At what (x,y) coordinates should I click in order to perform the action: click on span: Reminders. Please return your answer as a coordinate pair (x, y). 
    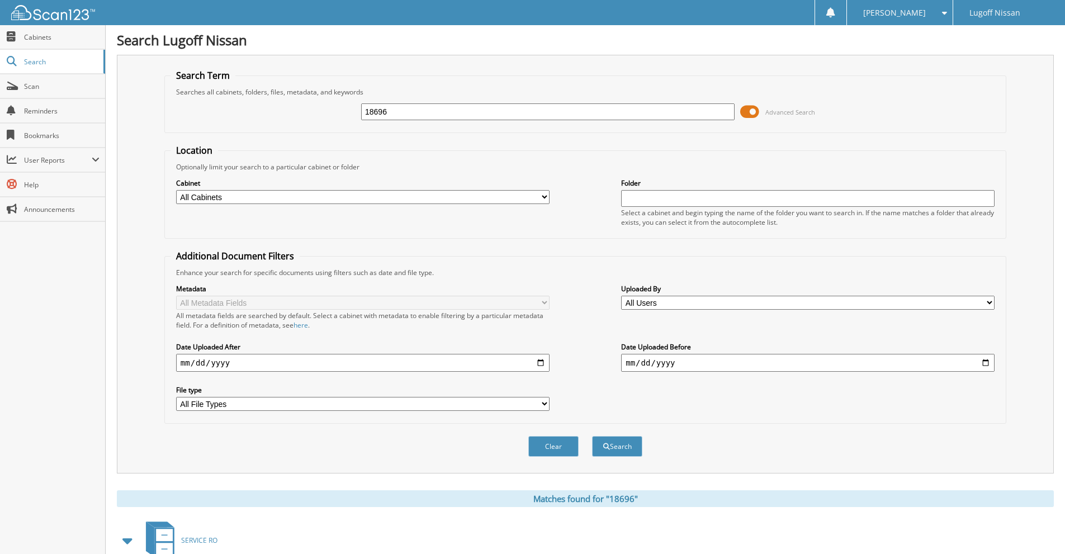
    Looking at the image, I should click on (62, 111).